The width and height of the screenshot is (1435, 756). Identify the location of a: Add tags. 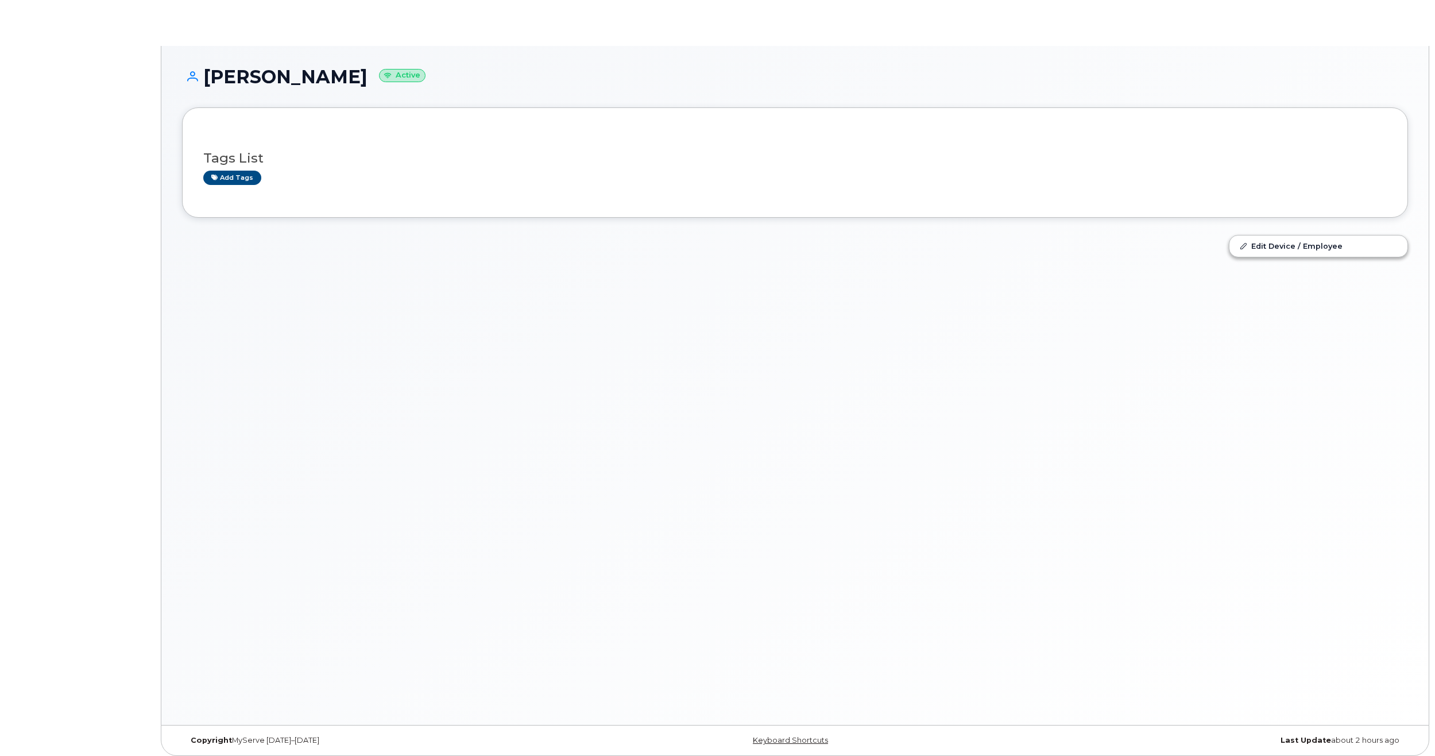
(232, 177).